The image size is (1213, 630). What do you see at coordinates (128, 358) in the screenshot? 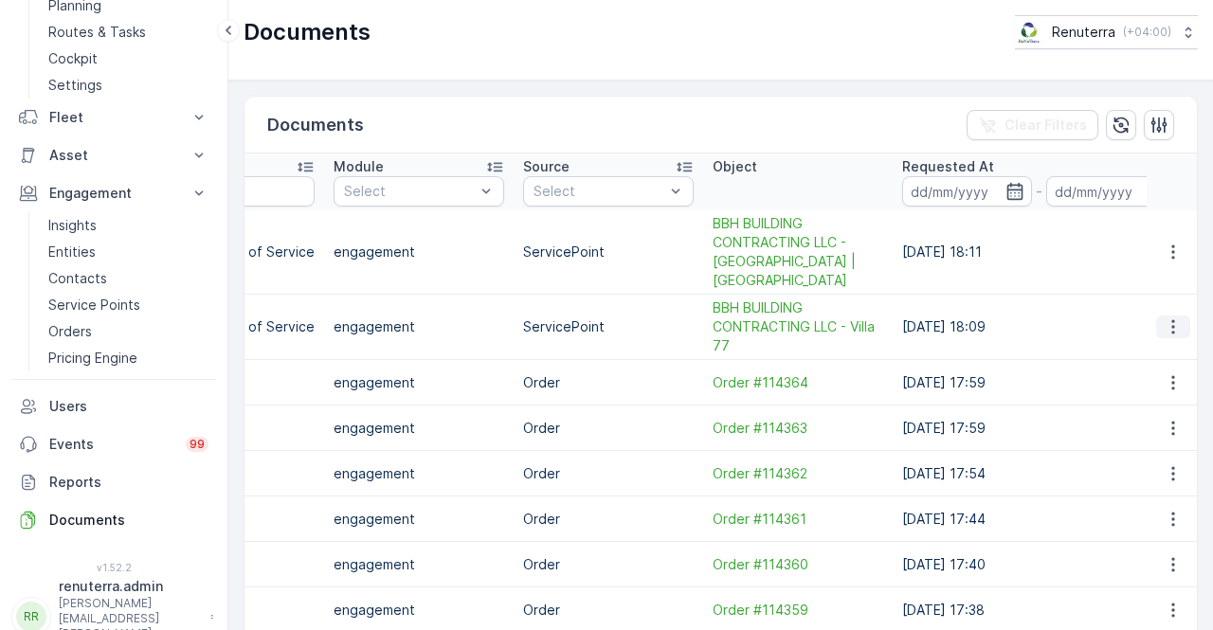
I see `a: Pricing Engine` at bounding box center [128, 358].